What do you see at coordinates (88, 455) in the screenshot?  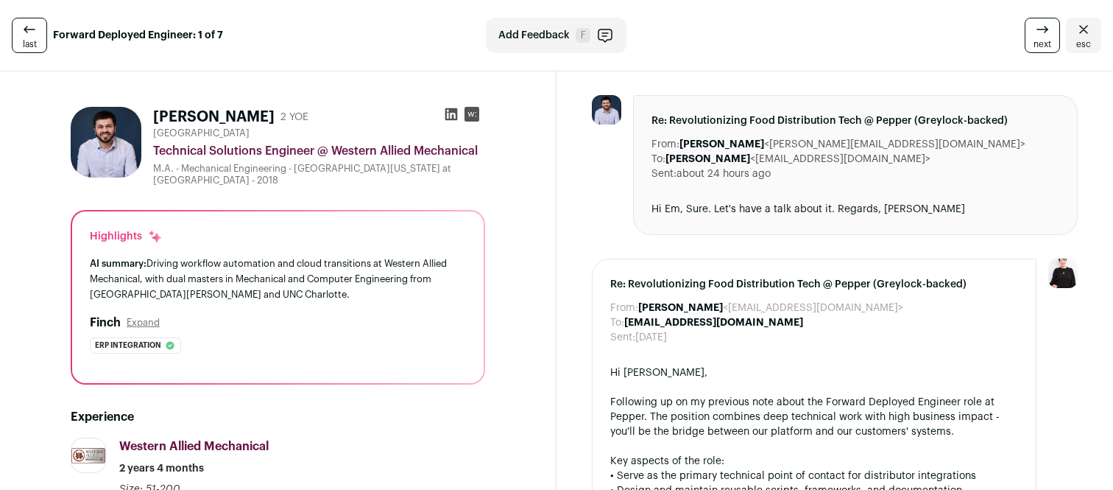 I see `img: 60c56f50a468e7ddc9de2616c0914fe140aed97744d2bb598340c087070ee77e.png` at bounding box center [88, 455].